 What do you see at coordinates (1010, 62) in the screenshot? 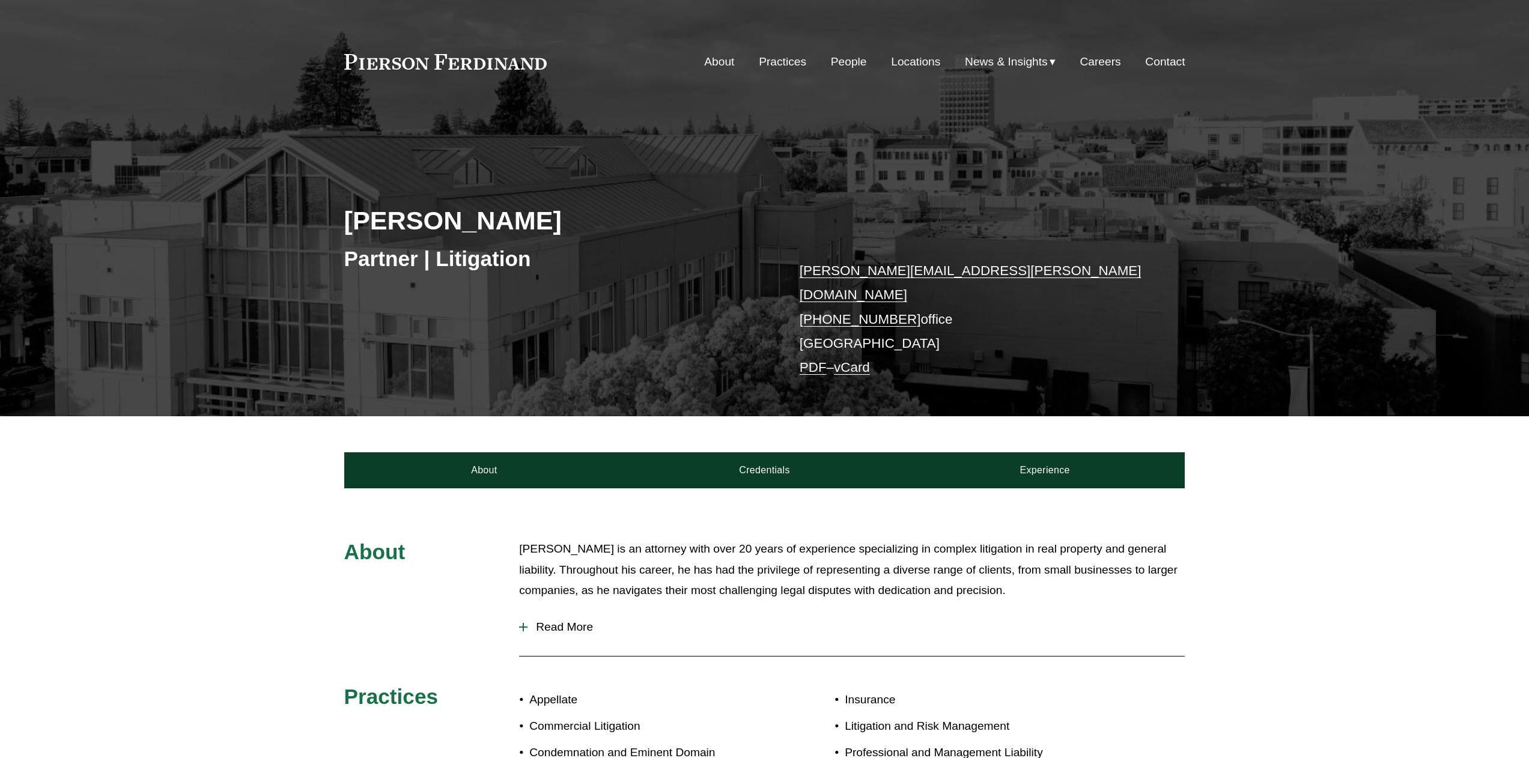
I see `a: folder dropdown` at bounding box center [1010, 62].